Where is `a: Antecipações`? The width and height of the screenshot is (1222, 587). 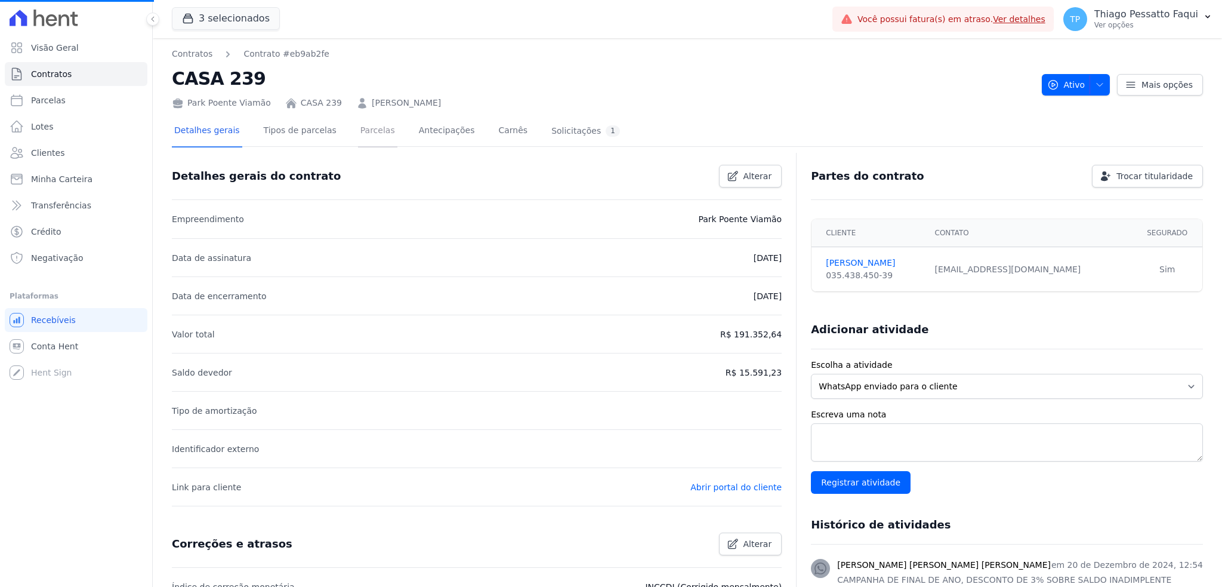 a: Antecipações is located at coordinates (447, 131).